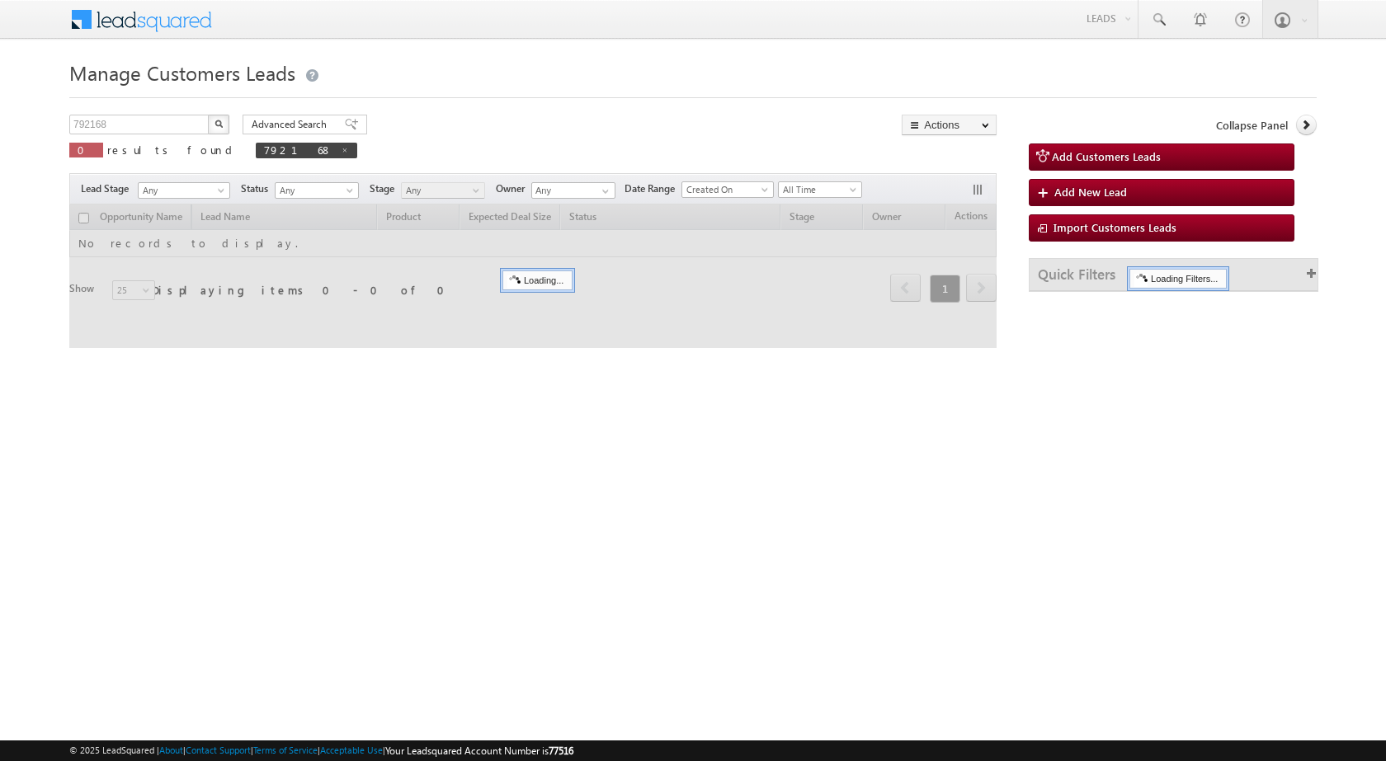 The image size is (1386, 761). I want to click on span: Collapse Panel, so click(1251, 125).